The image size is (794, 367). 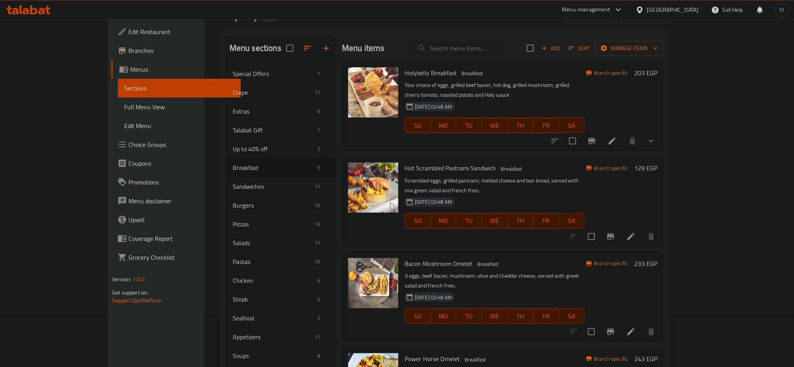 What do you see at coordinates (274, 168) in the screenshot?
I see `span: Breakfast` at bounding box center [274, 168].